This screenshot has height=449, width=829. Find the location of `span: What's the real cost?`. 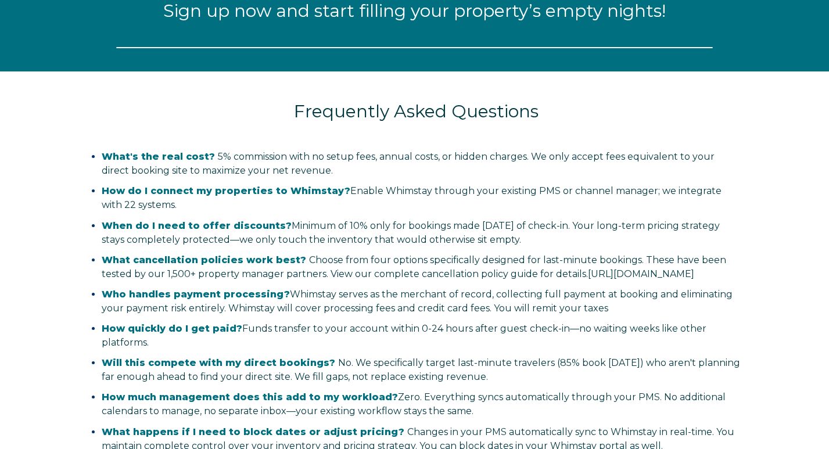

span: What's the real cost? is located at coordinates (158, 156).